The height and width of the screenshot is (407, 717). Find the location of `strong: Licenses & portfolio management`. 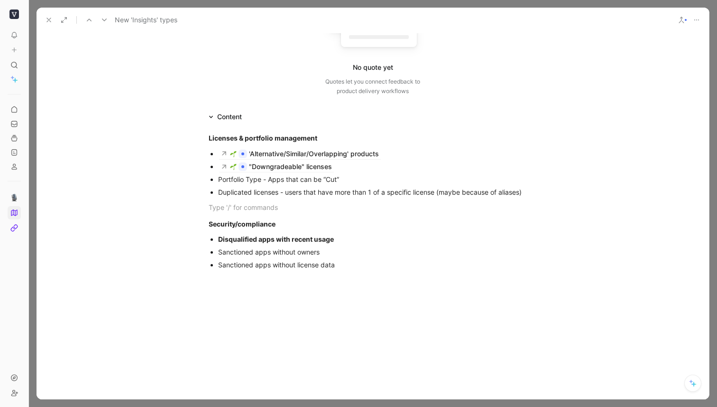

strong: Licenses & portfolio management is located at coordinates (263, 138).